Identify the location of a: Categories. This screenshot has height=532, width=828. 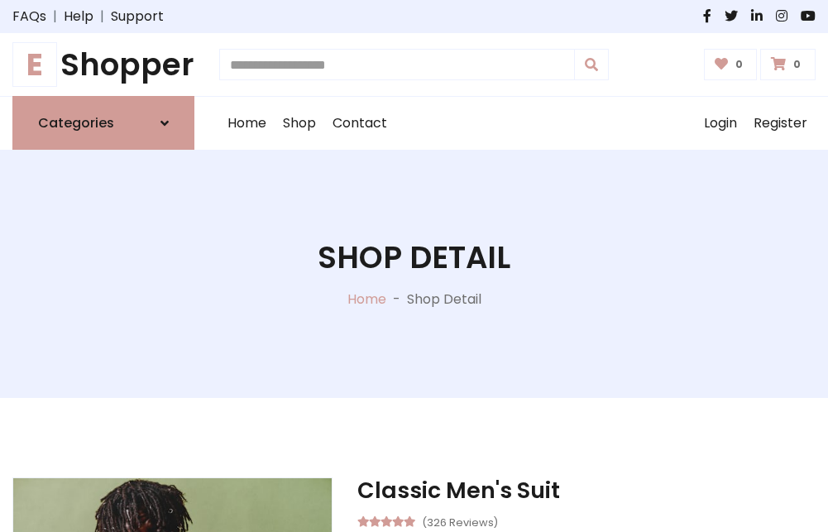
(103, 122).